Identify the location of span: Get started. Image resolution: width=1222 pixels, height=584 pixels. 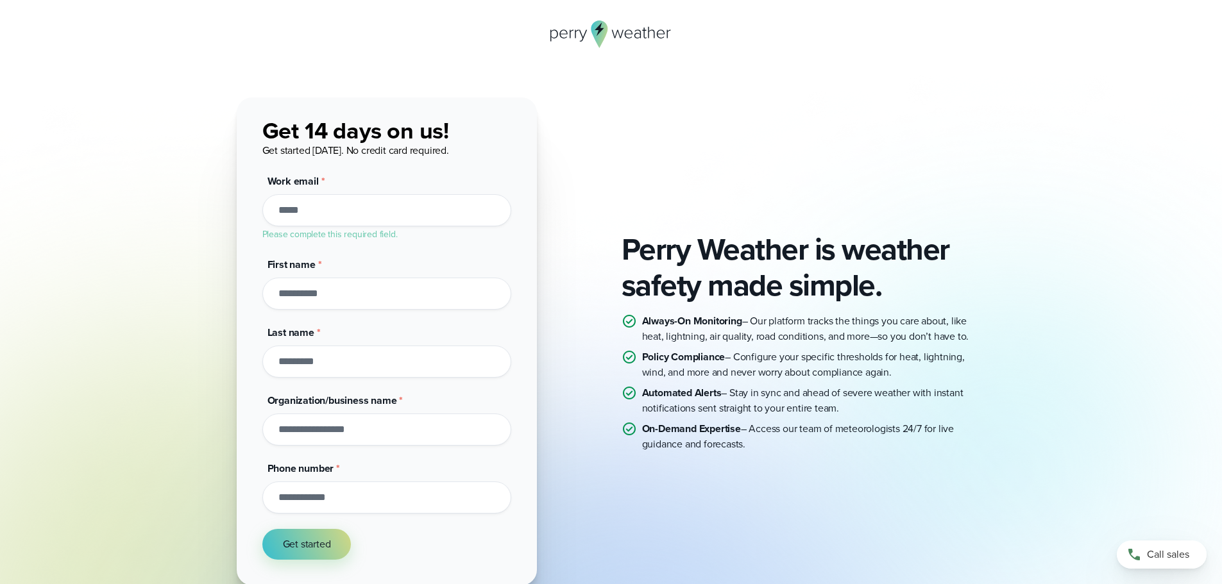
(307, 545).